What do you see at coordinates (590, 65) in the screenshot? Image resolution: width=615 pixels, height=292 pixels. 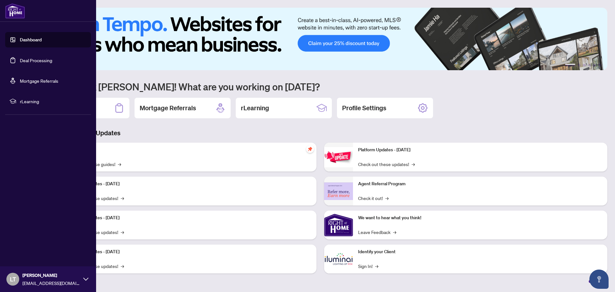 I see `button: 4` at bounding box center [590, 65].